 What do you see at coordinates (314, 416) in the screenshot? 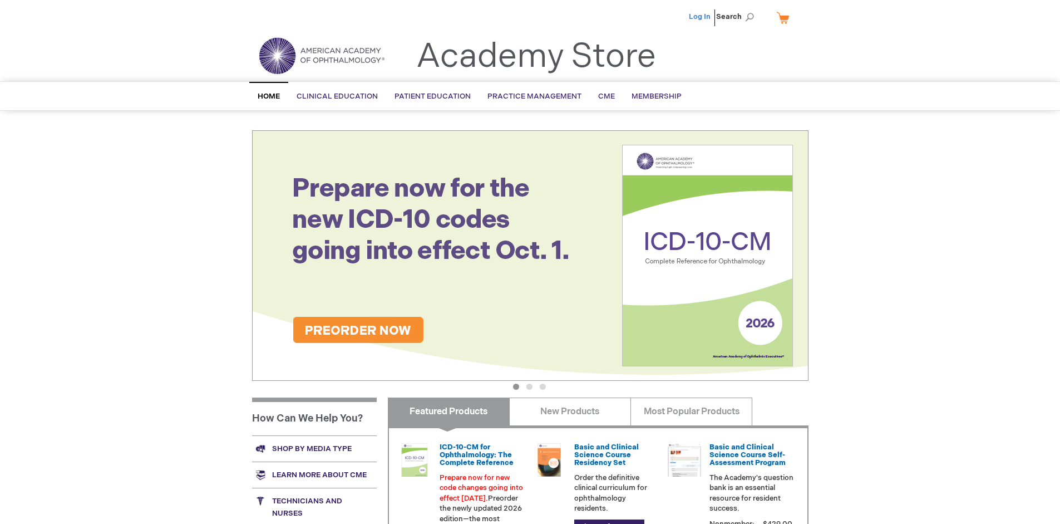
I see `h1: How Can We Help You?` at bounding box center [314, 416].